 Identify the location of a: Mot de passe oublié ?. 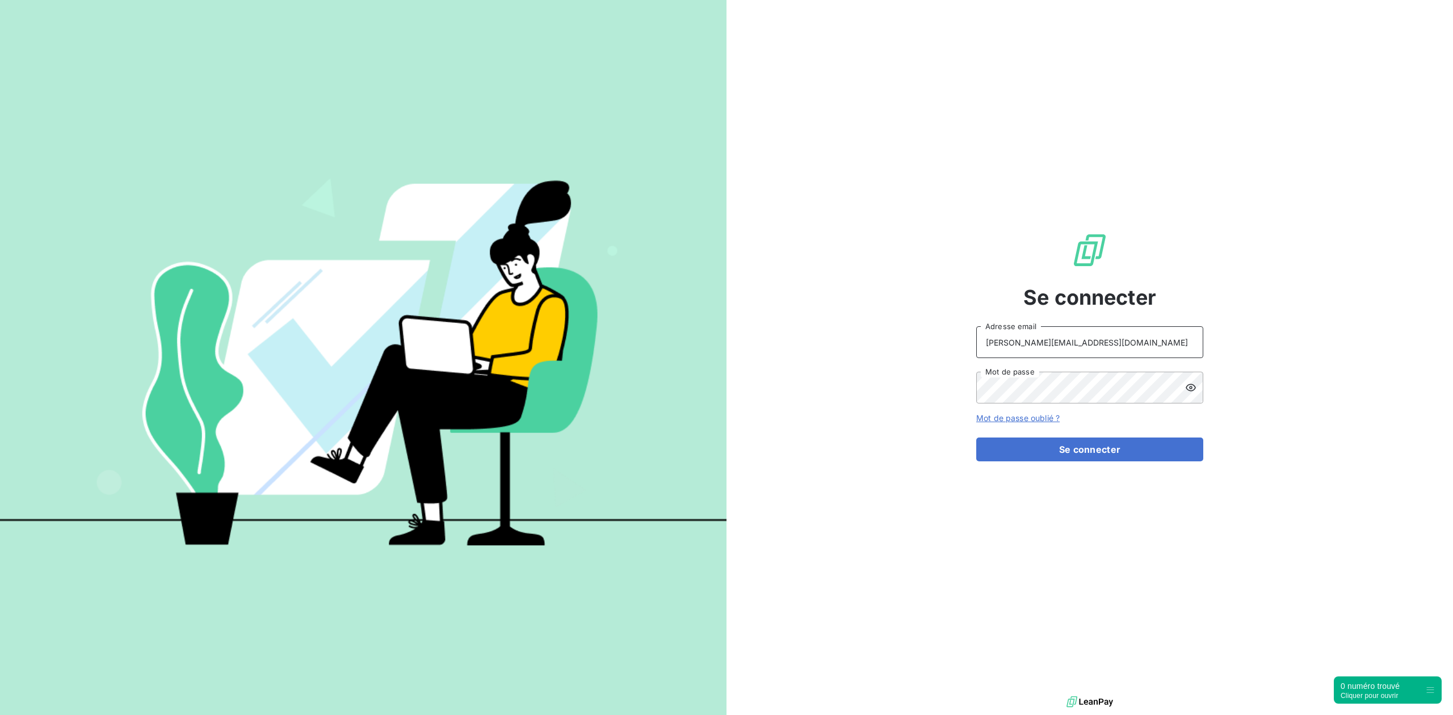
(1018, 418).